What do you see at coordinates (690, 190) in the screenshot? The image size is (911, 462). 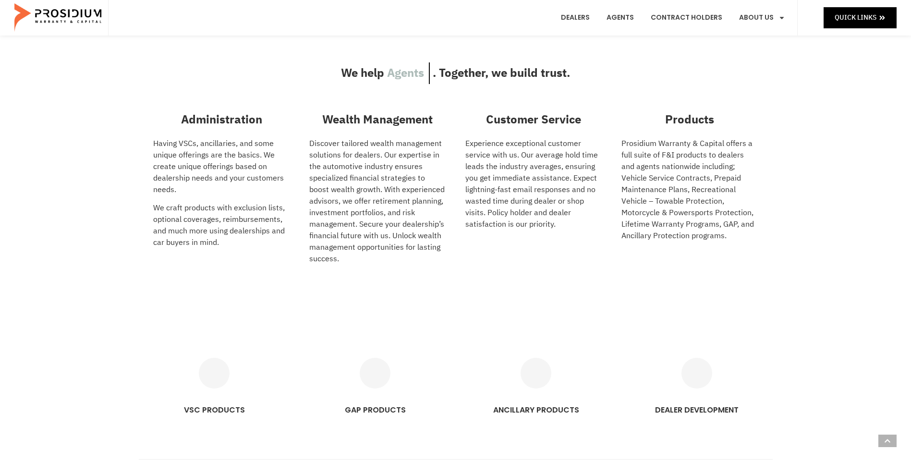 I see `p: Prosidium Warranty & Capital offers a full suite of F&I products to dealers and agents nationwide...` at bounding box center [690, 190].